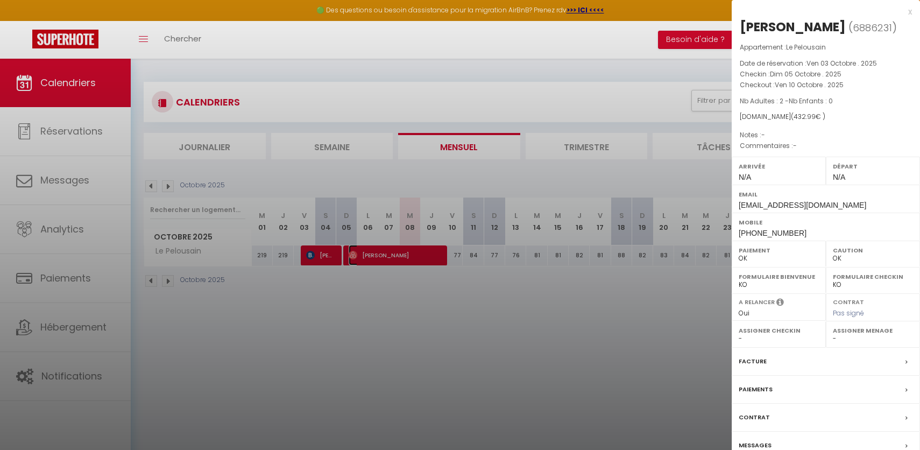 Image resolution: width=920 pixels, height=450 pixels. I want to click on label: Paiement, so click(779, 250).